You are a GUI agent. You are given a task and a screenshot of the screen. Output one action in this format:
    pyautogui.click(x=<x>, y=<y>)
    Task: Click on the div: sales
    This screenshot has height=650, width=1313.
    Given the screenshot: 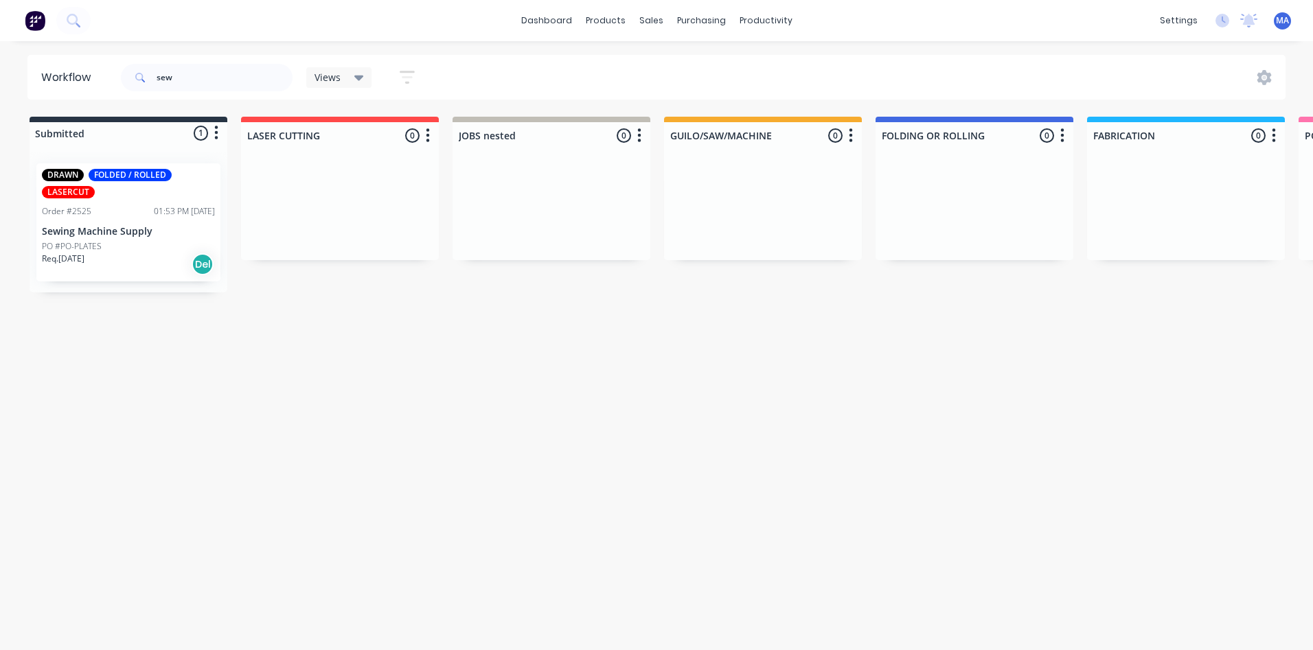 What is the action you would take?
    pyautogui.click(x=651, y=21)
    